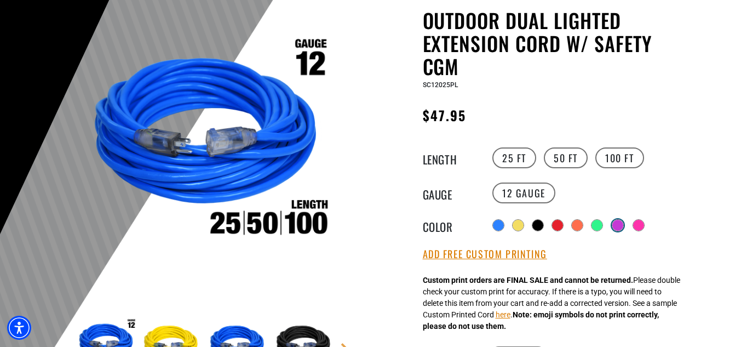 The width and height of the screenshot is (741, 347). Describe the element at coordinates (444, 115) in the screenshot. I see `span: $47.95` at that location.